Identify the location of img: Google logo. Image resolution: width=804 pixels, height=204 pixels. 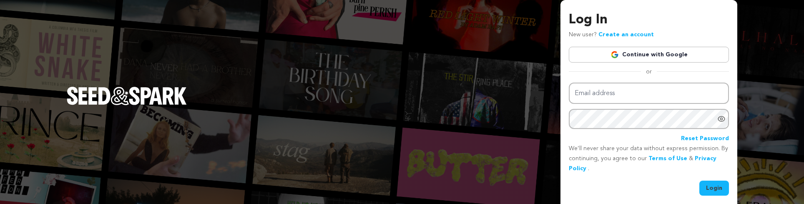
(615, 55).